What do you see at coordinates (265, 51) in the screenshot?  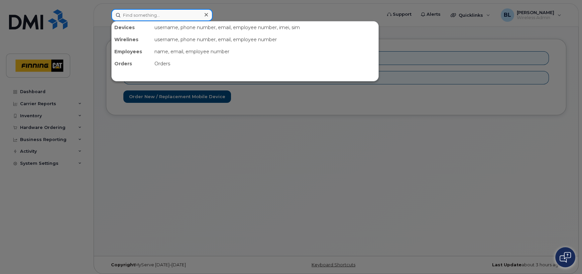 I see `div: name, email, employee number` at bounding box center [265, 51].